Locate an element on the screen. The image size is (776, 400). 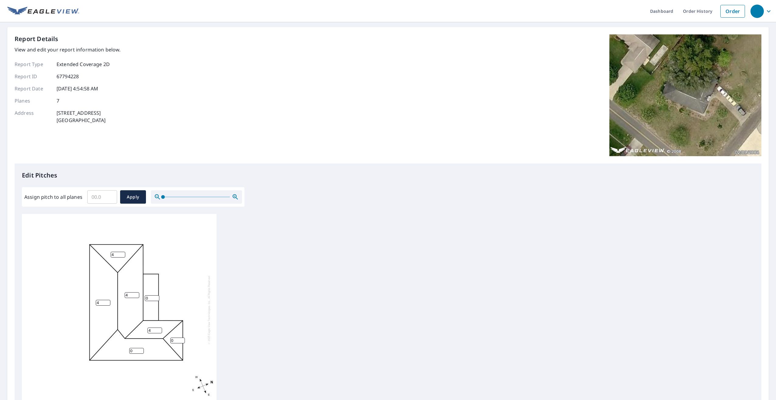
a: Order is located at coordinates (733, 11).